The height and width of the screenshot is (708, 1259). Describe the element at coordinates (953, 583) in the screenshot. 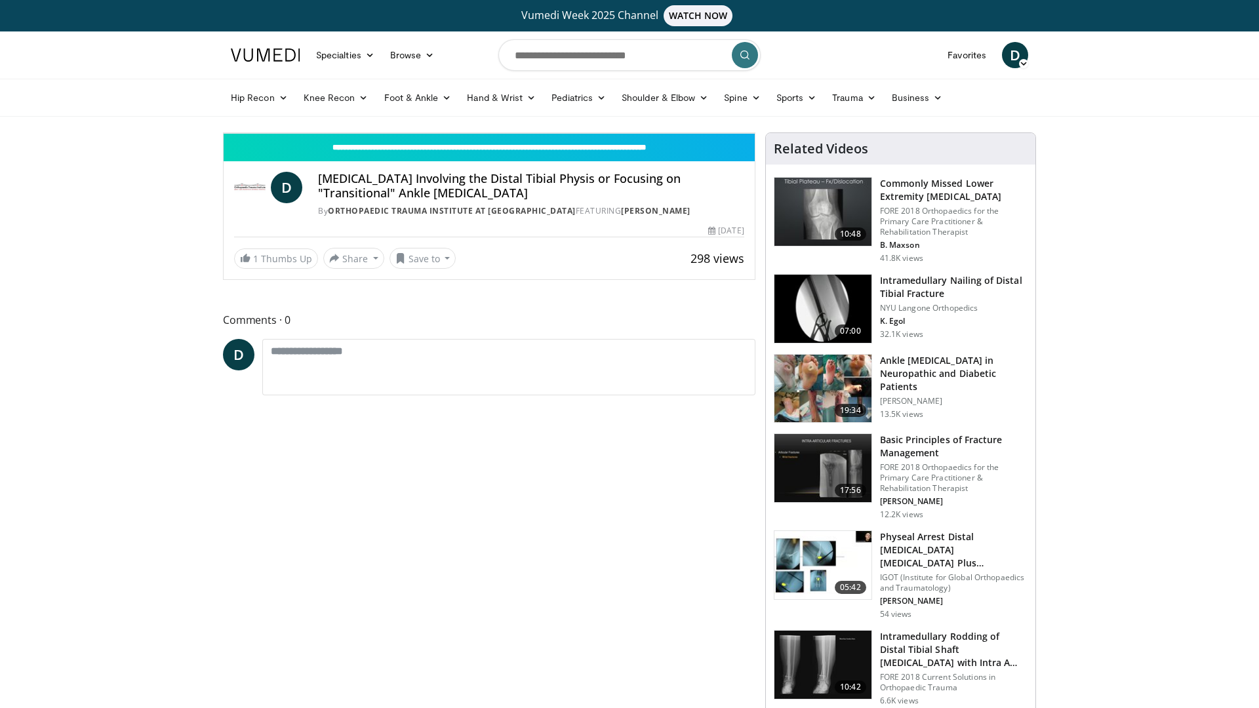

I see `p: IGOT (Institute for Global Orthopaedics and Traumatology)` at that location.